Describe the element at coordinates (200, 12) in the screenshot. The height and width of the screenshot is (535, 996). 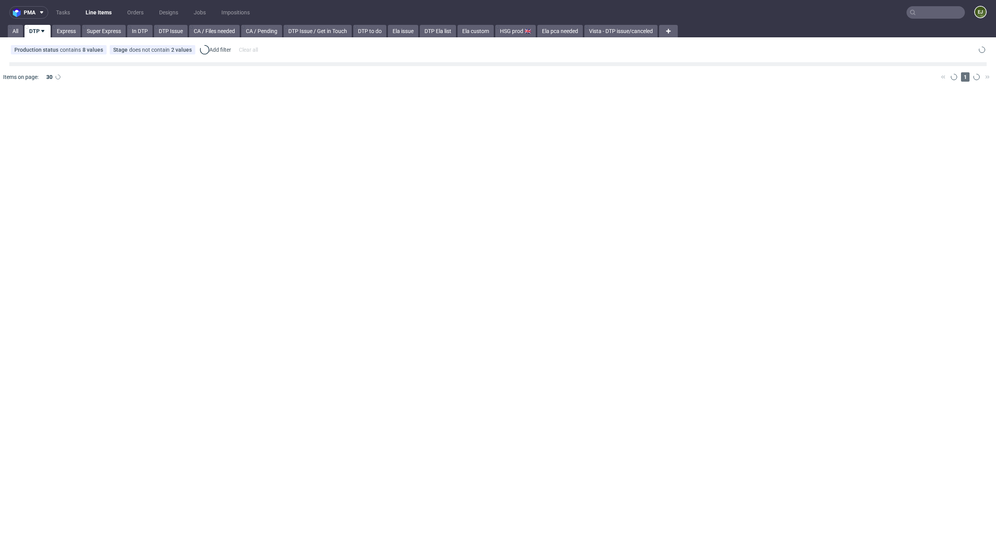
I see `a: Jobs` at that location.